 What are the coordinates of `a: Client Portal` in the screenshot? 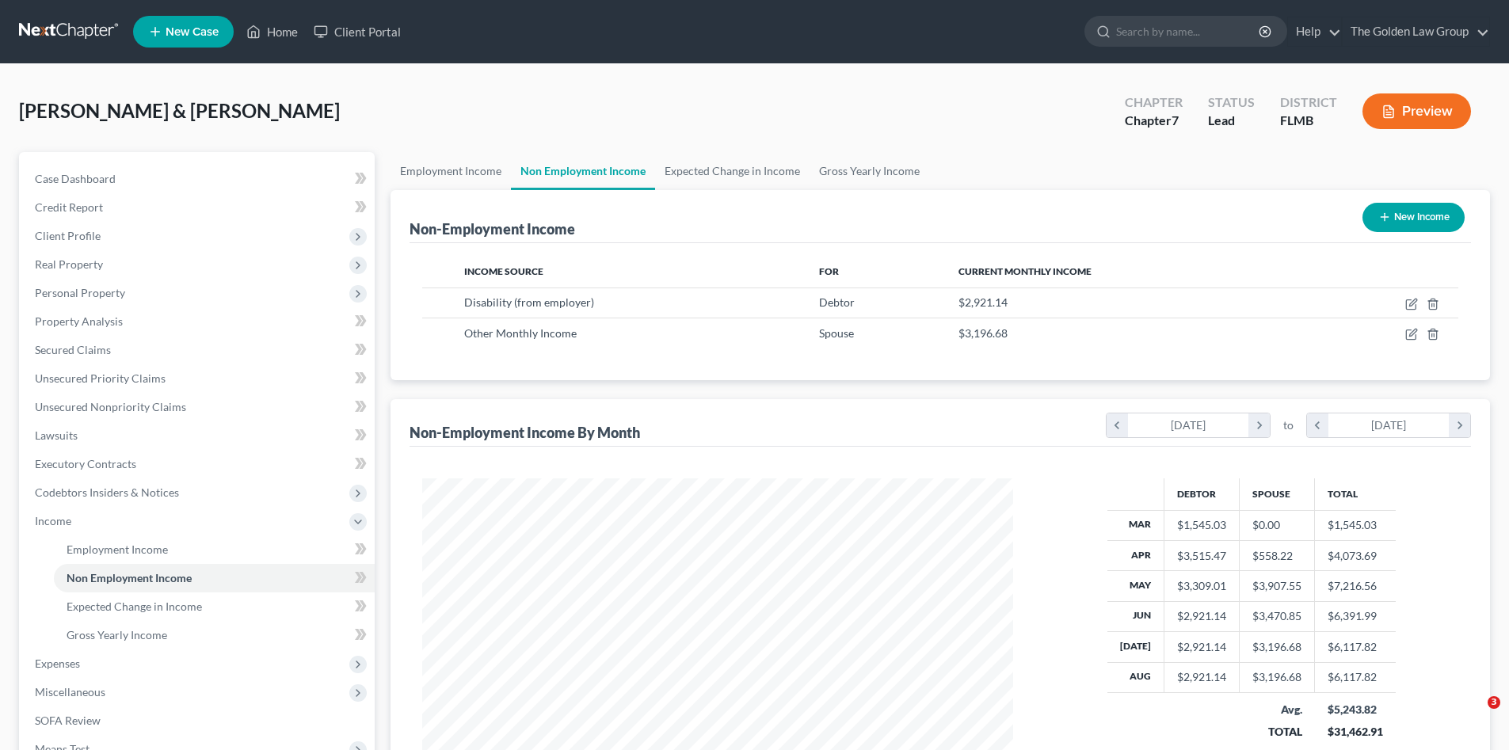 It's located at (357, 32).